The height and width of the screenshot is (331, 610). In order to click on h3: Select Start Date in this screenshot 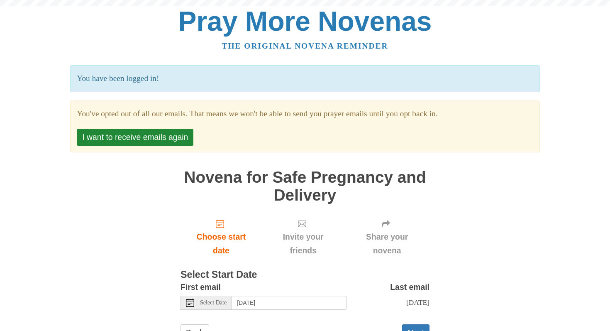, I will do `click(305, 275)`.